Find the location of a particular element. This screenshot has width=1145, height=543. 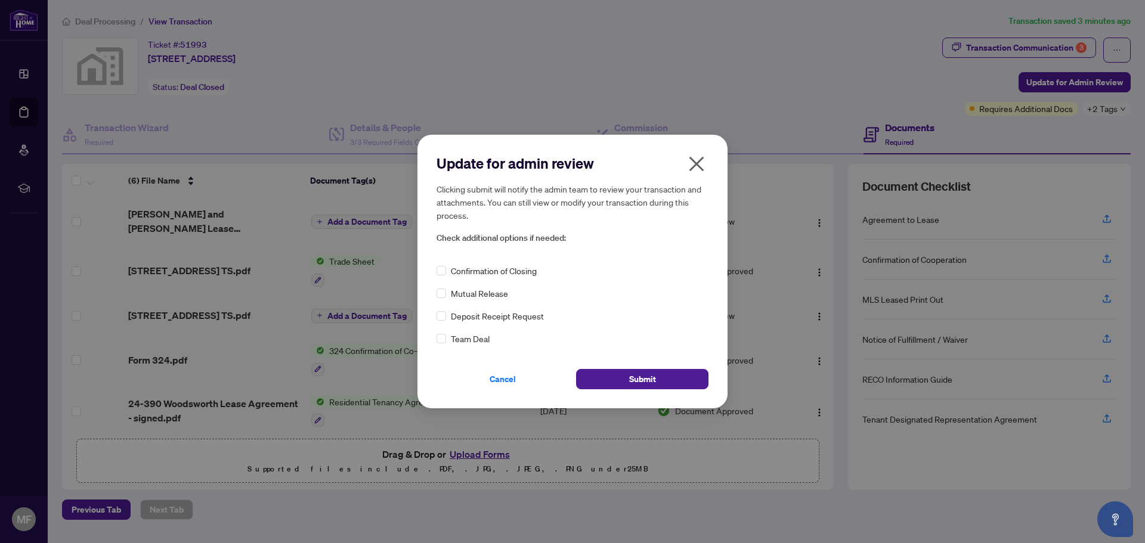

span: Team Deal is located at coordinates (470, 339).